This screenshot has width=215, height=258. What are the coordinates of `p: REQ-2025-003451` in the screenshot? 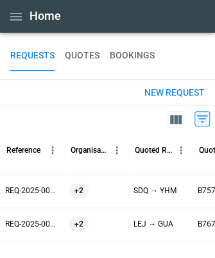 It's located at (32, 190).